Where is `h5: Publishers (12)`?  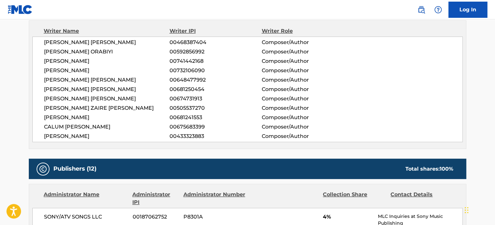
h5: Publishers (12) is located at coordinates (75, 168).